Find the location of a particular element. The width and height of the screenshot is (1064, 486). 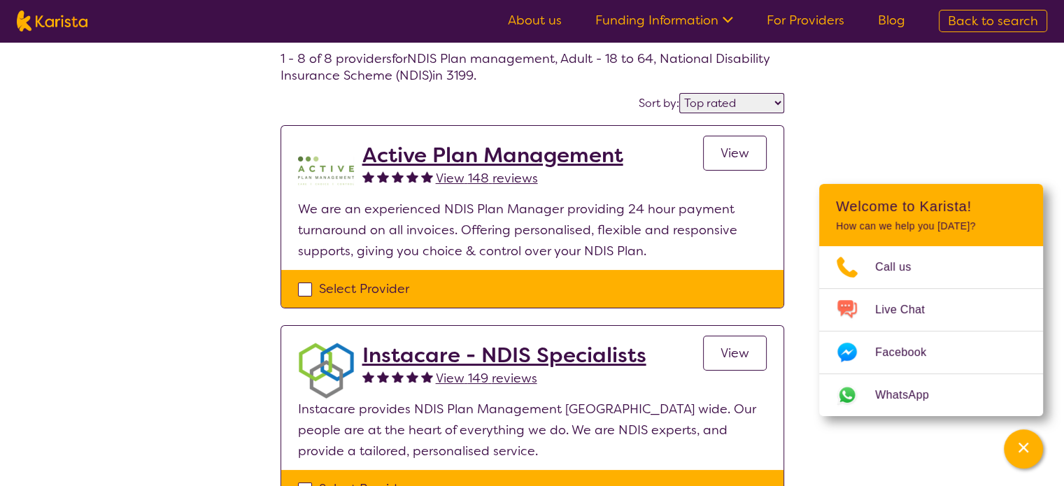

img: pypzb5qm7jexfhutod0x.png is located at coordinates (326, 171).